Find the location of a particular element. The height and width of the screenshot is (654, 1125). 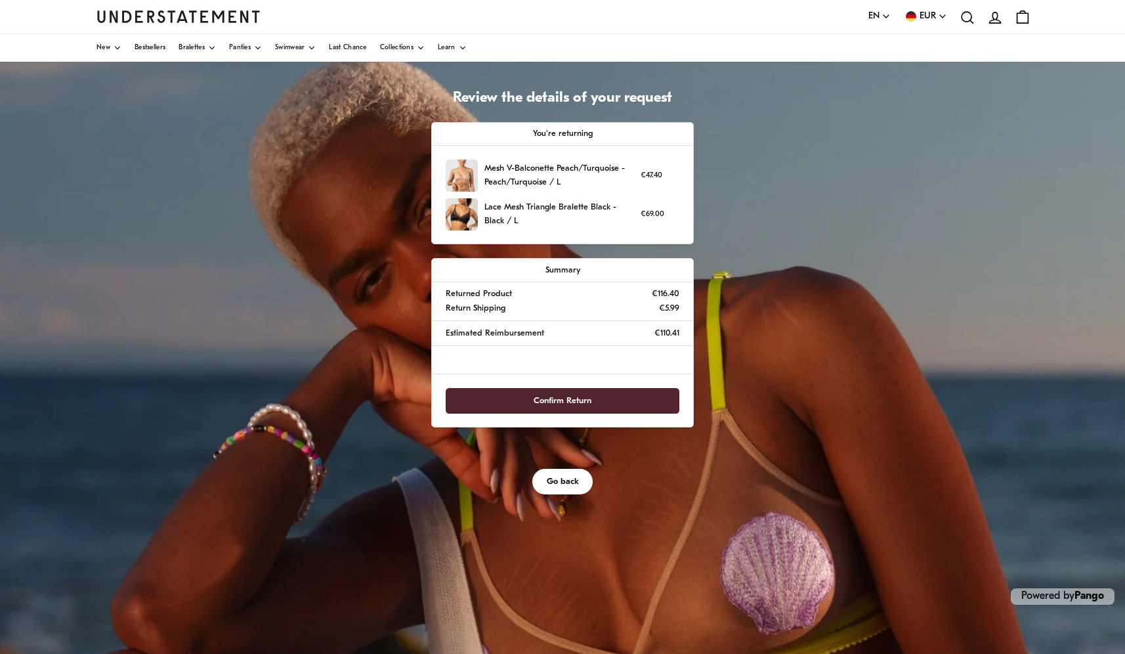

span: Bestsellers is located at coordinates (150, 48).